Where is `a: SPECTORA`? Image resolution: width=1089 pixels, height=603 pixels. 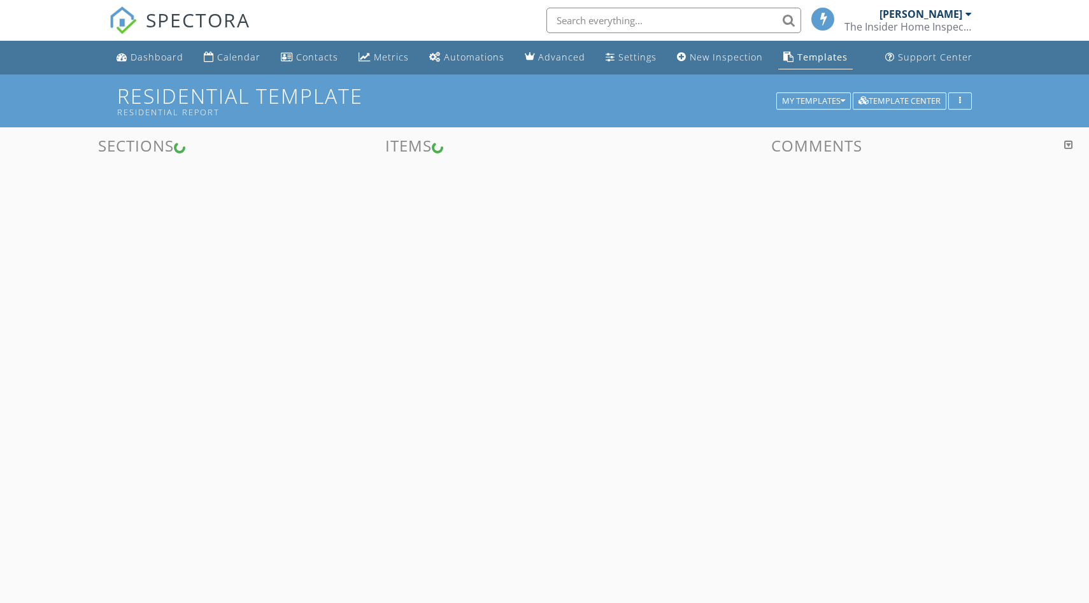
a: SPECTORA is located at coordinates (180, 31).